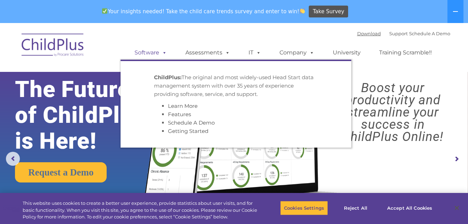 This screenshot has width=468, height=224. What do you see at coordinates (107, 48) in the screenshot?
I see `span: Last name` at bounding box center [107, 48].